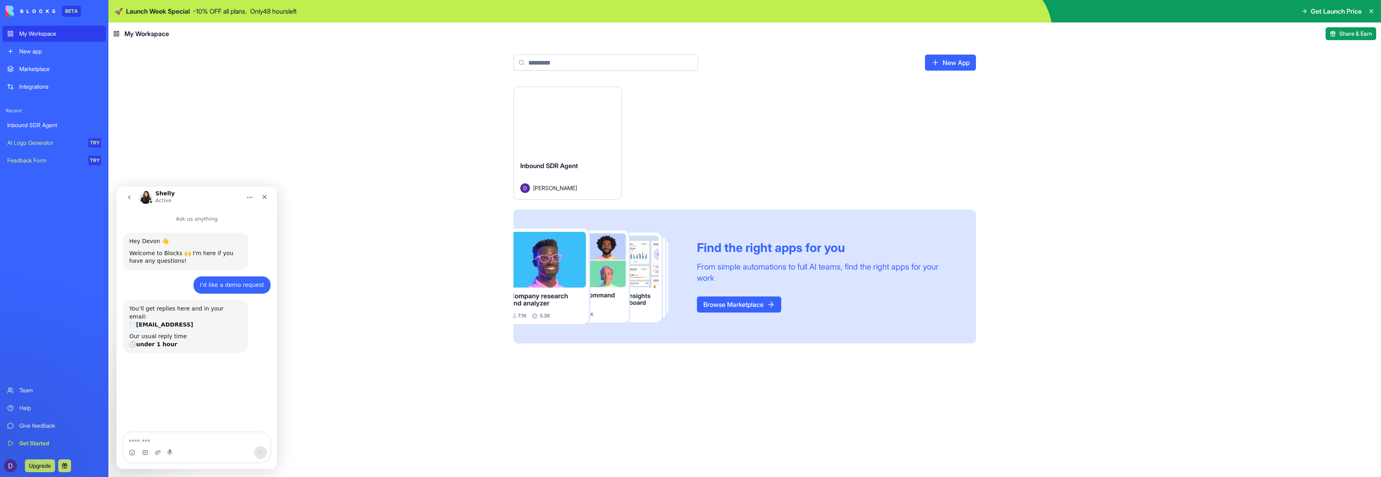 The width and height of the screenshot is (1381, 477). What do you see at coordinates (273, 11) in the screenshot?
I see `p: Only 48 hours left` at bounding box center [273, 11].